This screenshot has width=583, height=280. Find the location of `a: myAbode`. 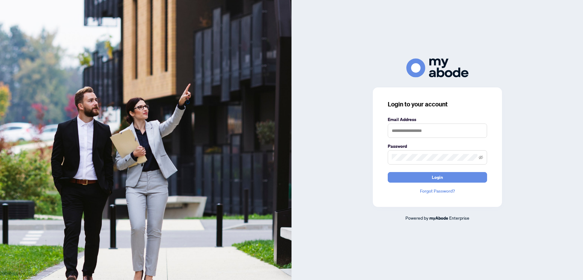

a: myAbode is located at coordinates (439, 218).